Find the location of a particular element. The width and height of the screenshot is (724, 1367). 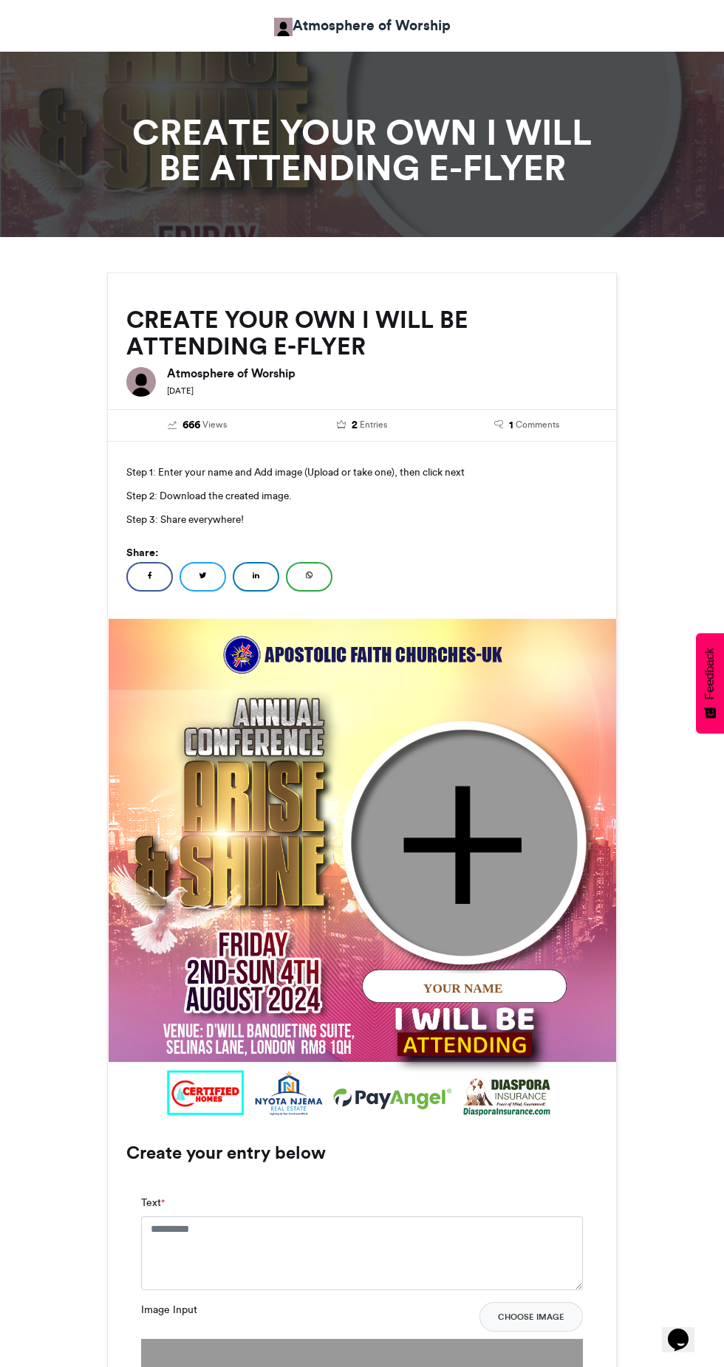

span: Feedback is located at coordinates (710, 673).